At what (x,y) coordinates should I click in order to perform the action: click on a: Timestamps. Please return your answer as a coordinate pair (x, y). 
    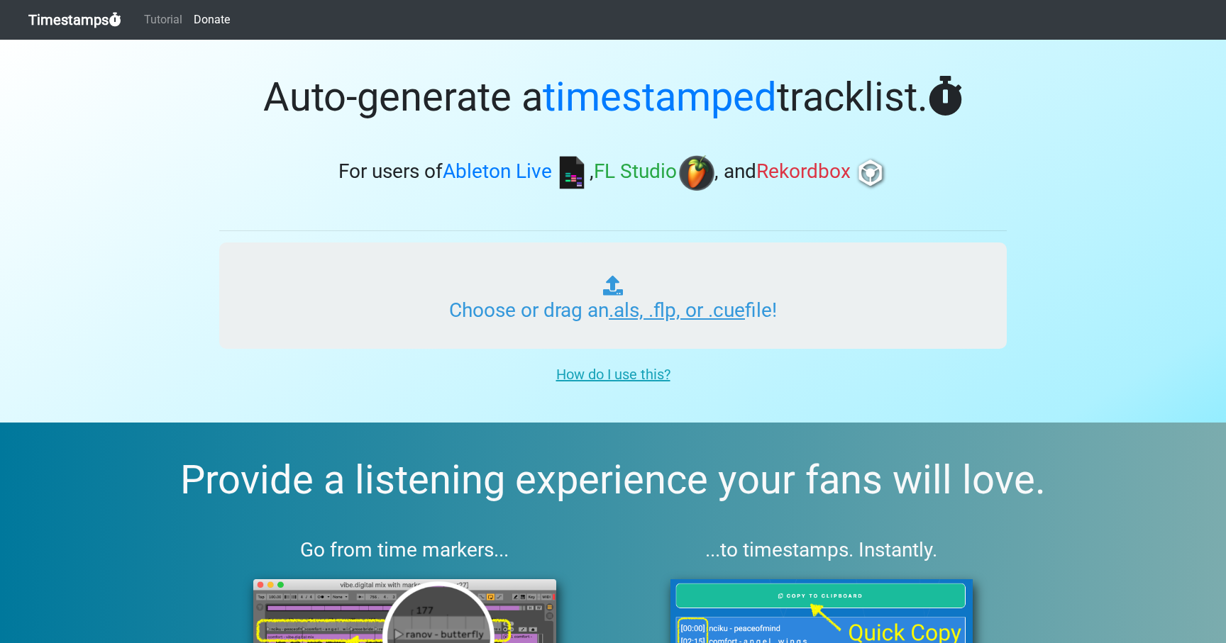
    Looking at the image, I should click on (74, 20).